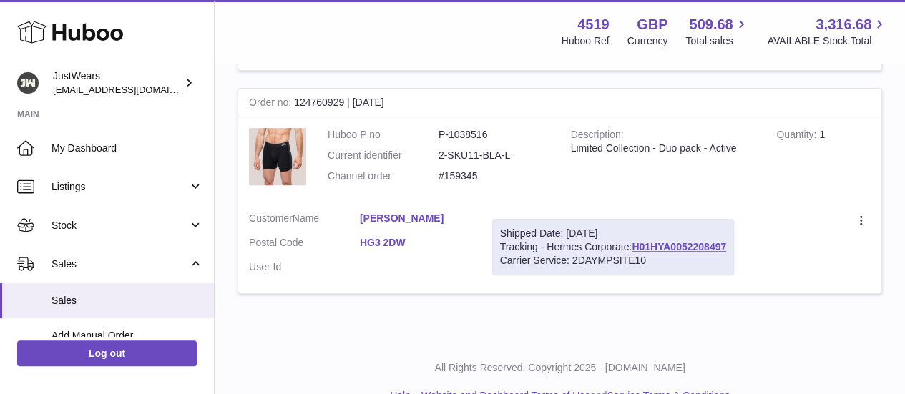 The width and height of the screenshot is (905, 394). Describe the element at coordinates (383, 155) in the screenshot. I see `dt: Current identifier` at that location.